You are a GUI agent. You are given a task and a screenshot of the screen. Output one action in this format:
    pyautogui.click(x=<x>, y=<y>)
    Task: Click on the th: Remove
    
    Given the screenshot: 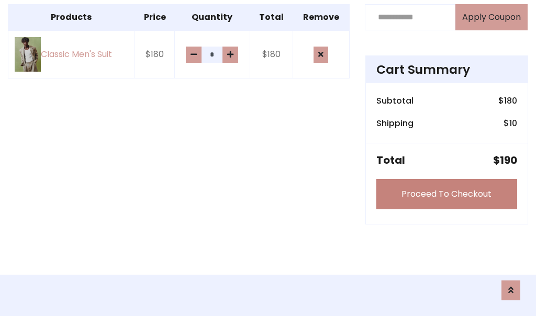 What is the action you would take?
    pyautogui.click(x=321, y=17)
    